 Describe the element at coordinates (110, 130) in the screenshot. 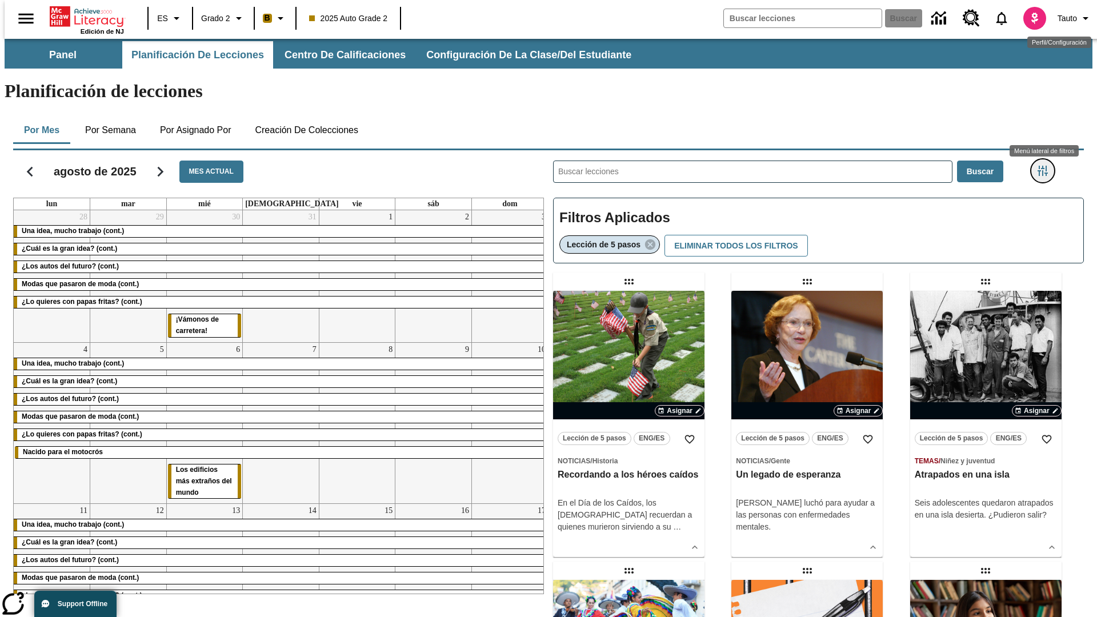

I see `button: Por semana` at that location.